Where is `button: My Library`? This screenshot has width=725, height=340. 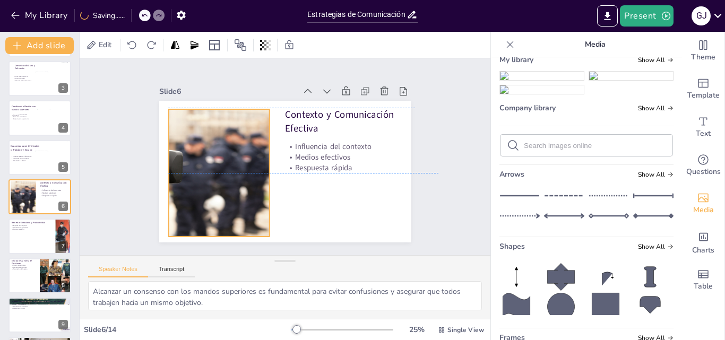 button: My Library is located at coordinates (40, 15).